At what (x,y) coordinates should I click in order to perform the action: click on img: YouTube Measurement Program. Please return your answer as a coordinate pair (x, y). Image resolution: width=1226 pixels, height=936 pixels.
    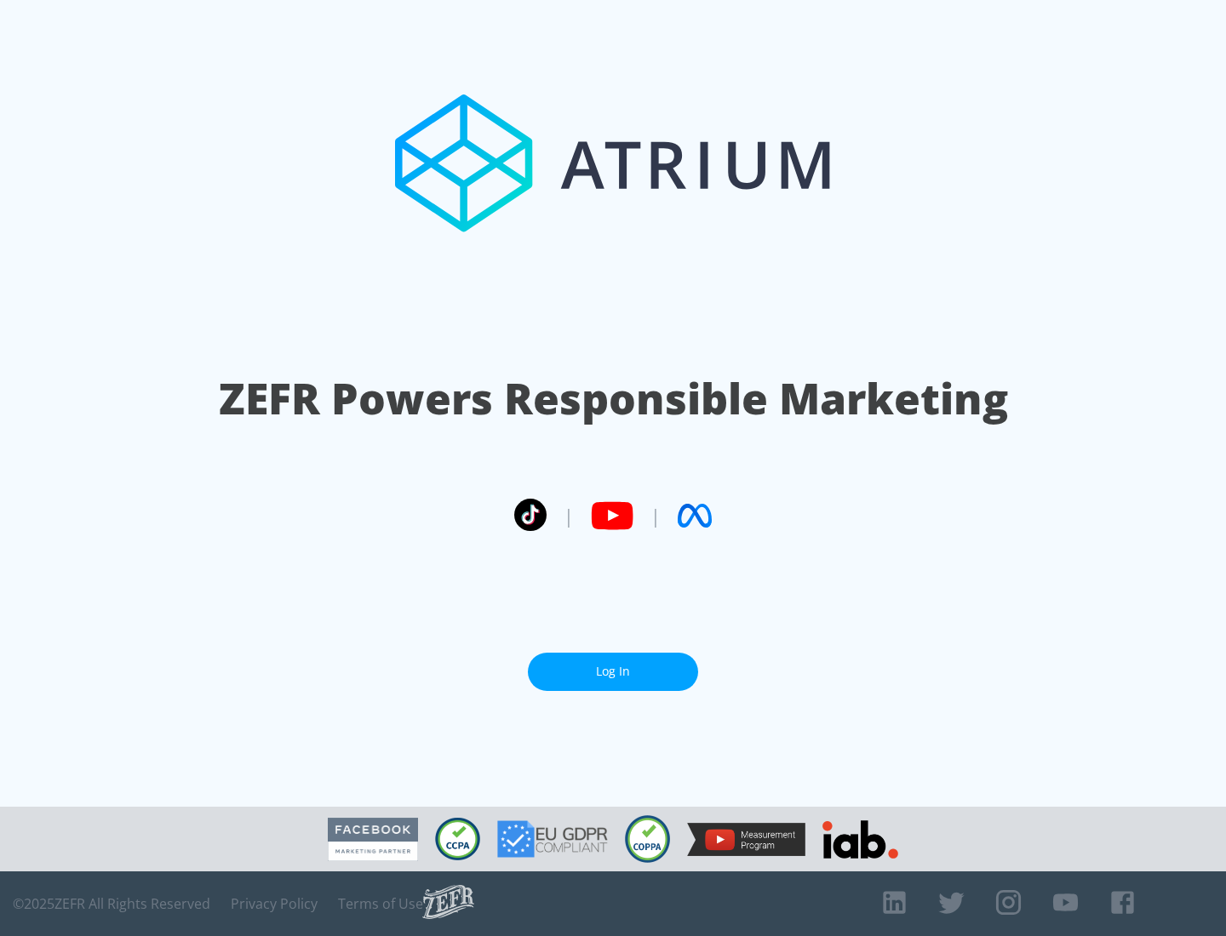
    Looking at the image, I should click on (746, 839).